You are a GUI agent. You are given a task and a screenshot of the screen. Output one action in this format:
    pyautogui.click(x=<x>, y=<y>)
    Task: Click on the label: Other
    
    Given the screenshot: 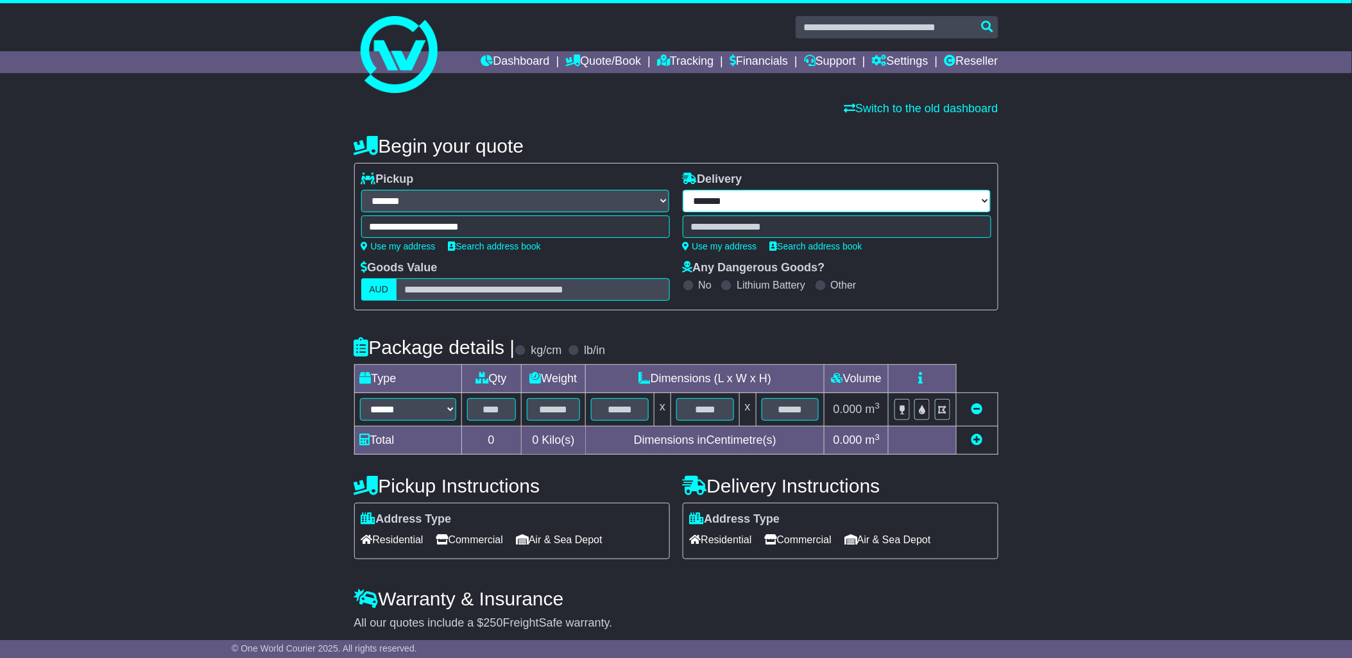 What is the action you would take?
    pyautogui.click(x=844, y=285)
    